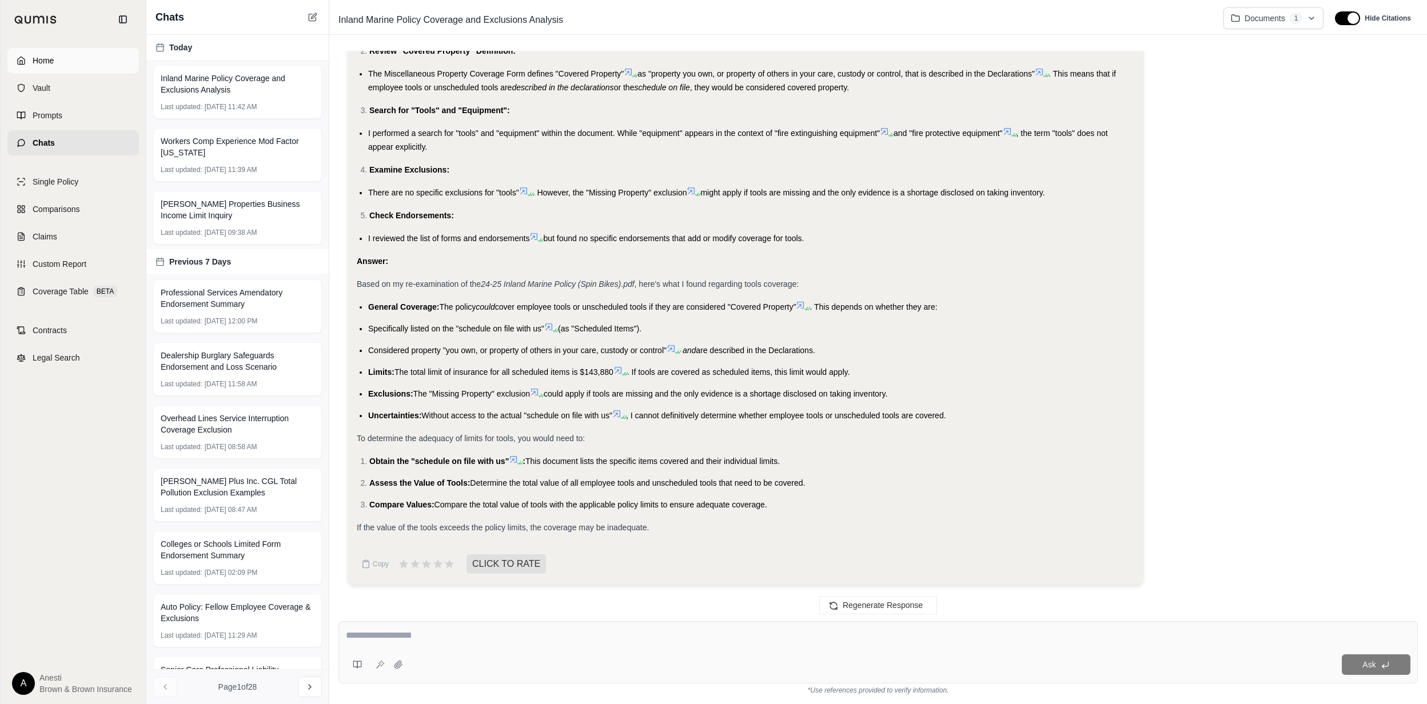 The image size is (1427, 704). Describe the element at coordinates (517, 416) in the screenshot. I see `span: Without access to the actual "schedule on file with us"` at that location.